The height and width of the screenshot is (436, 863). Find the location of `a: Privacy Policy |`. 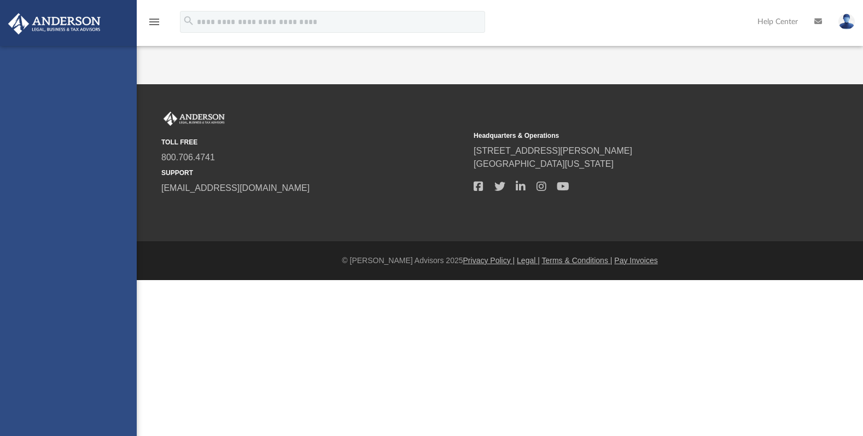

a: Privacy Policy | is located at coordinates (489, 260).